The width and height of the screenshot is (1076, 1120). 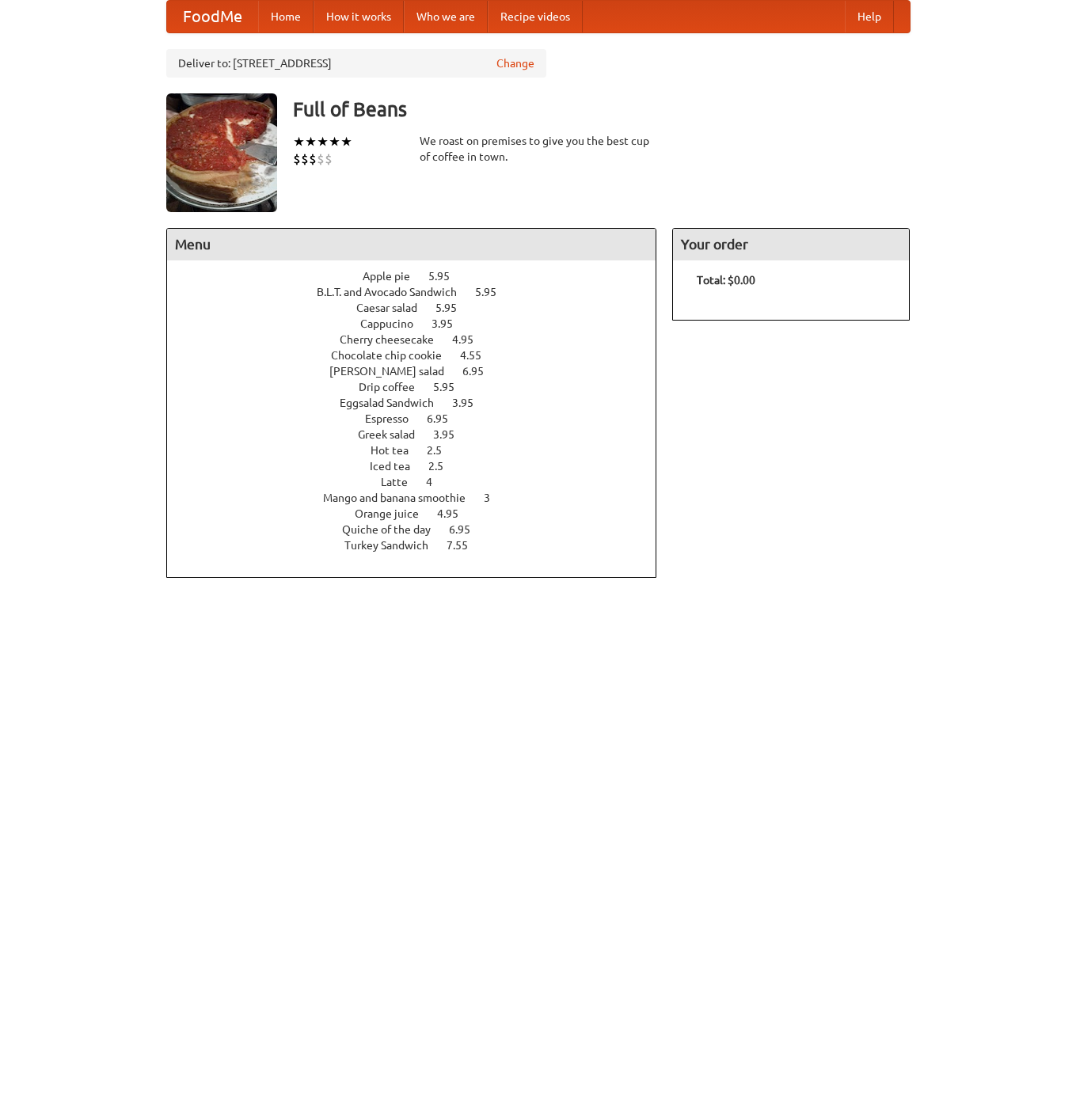 I want to click on img: angular.jpg, so click(x=222, y=153).